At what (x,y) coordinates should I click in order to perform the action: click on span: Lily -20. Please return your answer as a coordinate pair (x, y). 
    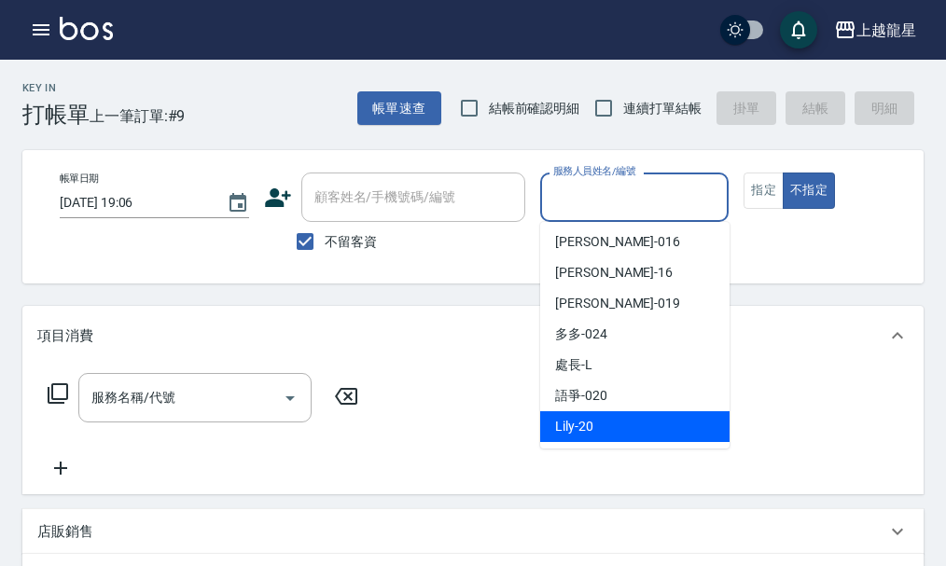
    Looking at the image, I should click on (574, 426).